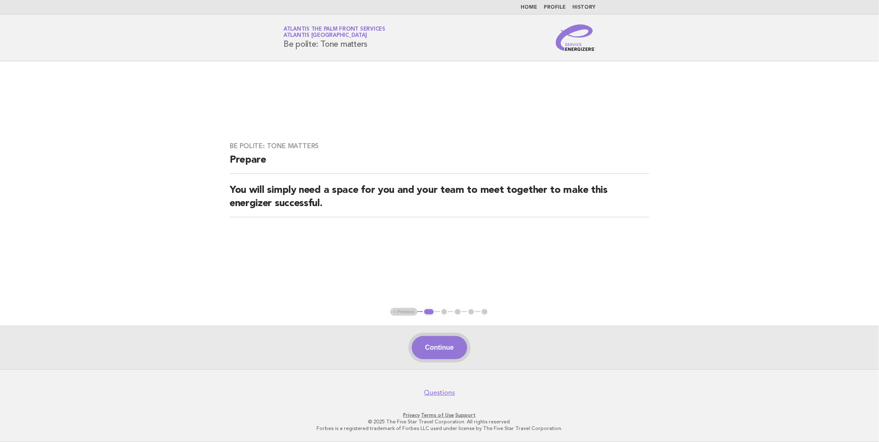  Describe the element at coordinates (439, 146) in the screenshot. I see `h3: Be polite: Tone matters` at that location.